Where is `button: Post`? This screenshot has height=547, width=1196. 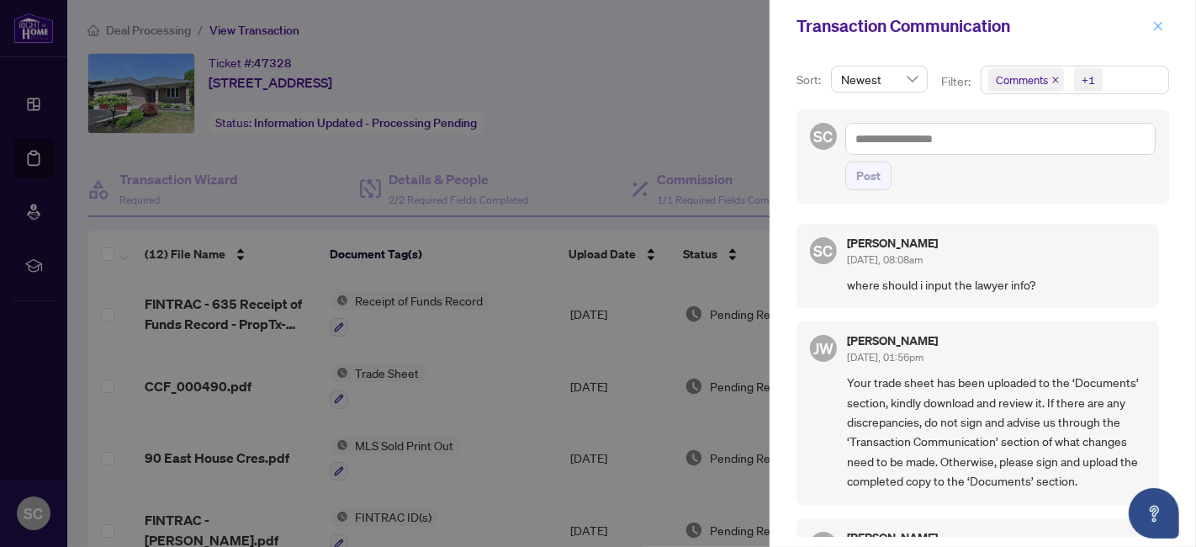
button: Post is located at coordinates (868, 176).